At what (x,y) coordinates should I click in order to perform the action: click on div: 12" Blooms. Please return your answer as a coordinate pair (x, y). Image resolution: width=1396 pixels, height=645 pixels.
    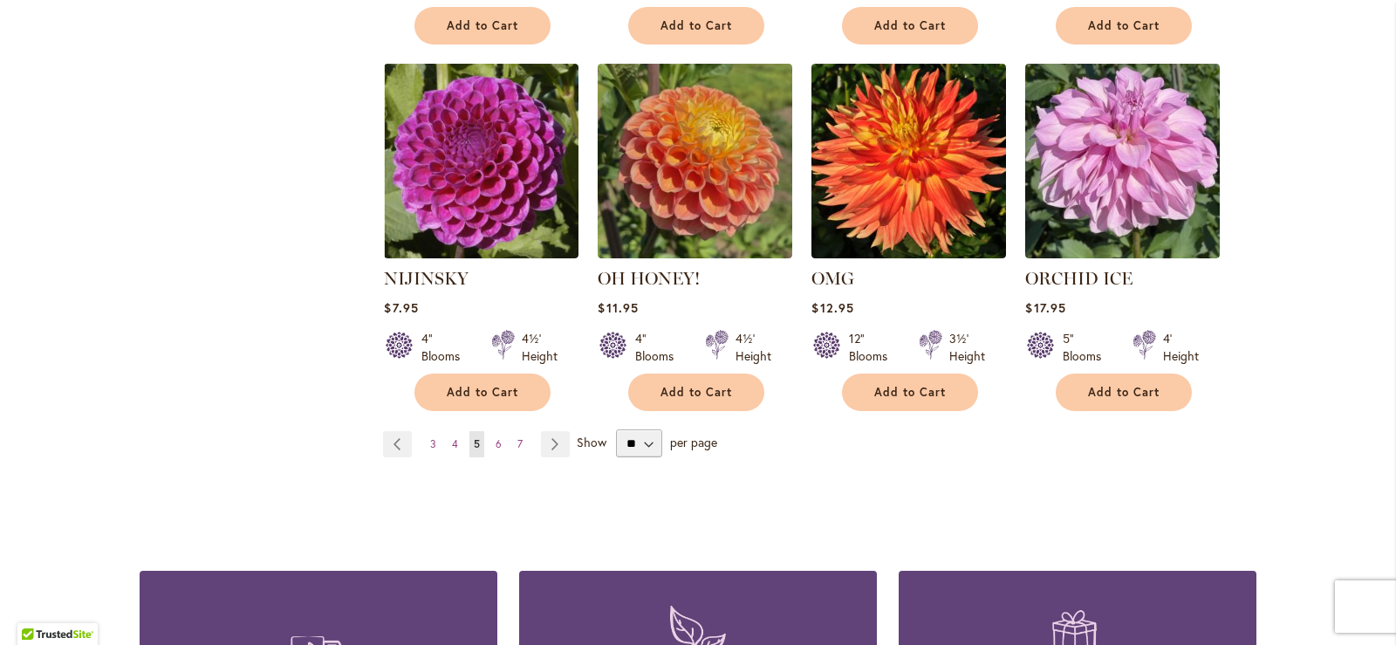
    Looking at the image, I should click on (873, 347).